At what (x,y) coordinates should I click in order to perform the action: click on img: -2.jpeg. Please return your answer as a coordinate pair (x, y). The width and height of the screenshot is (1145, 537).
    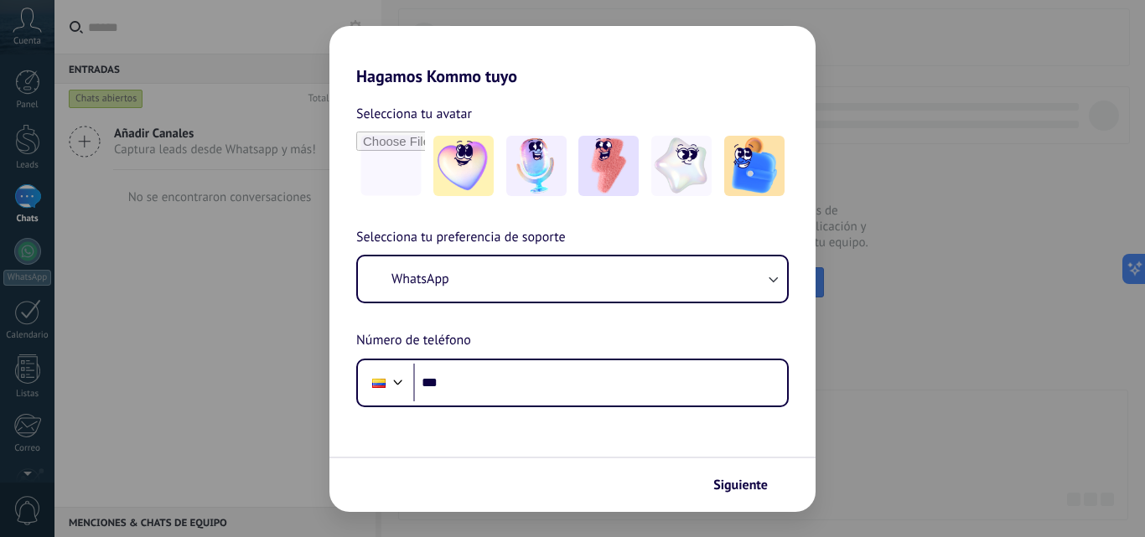
    Looking at the image, I should click on (536, 166).